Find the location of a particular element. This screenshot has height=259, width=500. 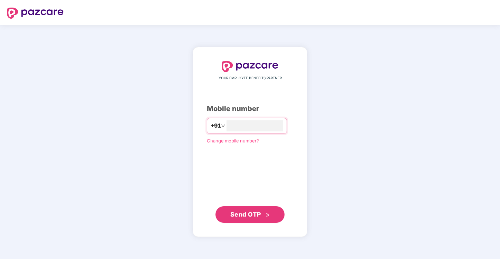

a: Change mobile number? is located at coordinates (233, 141).